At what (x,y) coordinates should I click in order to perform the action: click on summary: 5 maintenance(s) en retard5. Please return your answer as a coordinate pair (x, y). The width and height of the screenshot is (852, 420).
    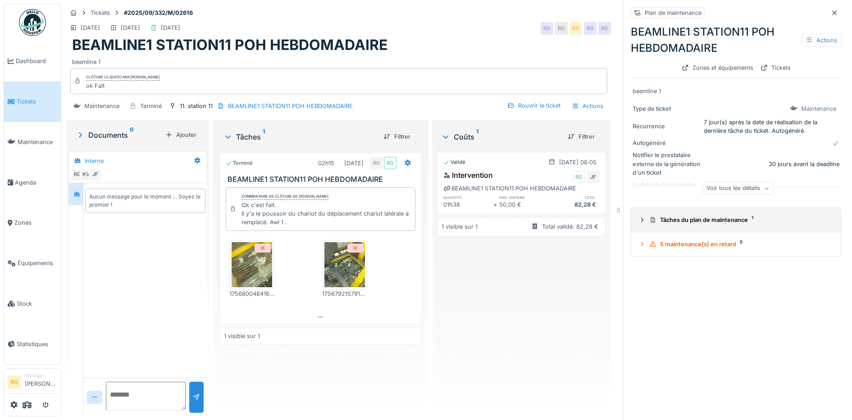
    Looking at the image, I should click on (736, 244).